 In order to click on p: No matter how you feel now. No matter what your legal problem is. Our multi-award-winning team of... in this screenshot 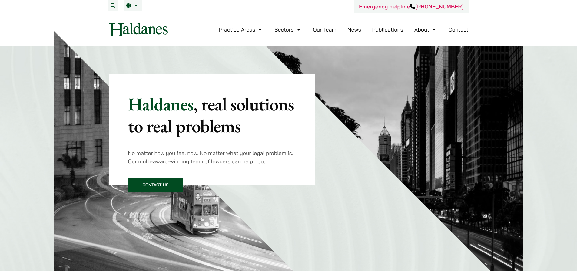, I will do `click(212, 157)`.